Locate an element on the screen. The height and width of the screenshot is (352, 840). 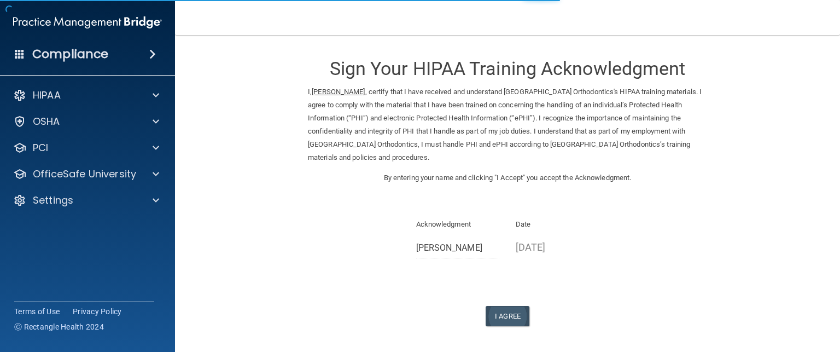
button: I Agree is located at coordinates (507, 316).